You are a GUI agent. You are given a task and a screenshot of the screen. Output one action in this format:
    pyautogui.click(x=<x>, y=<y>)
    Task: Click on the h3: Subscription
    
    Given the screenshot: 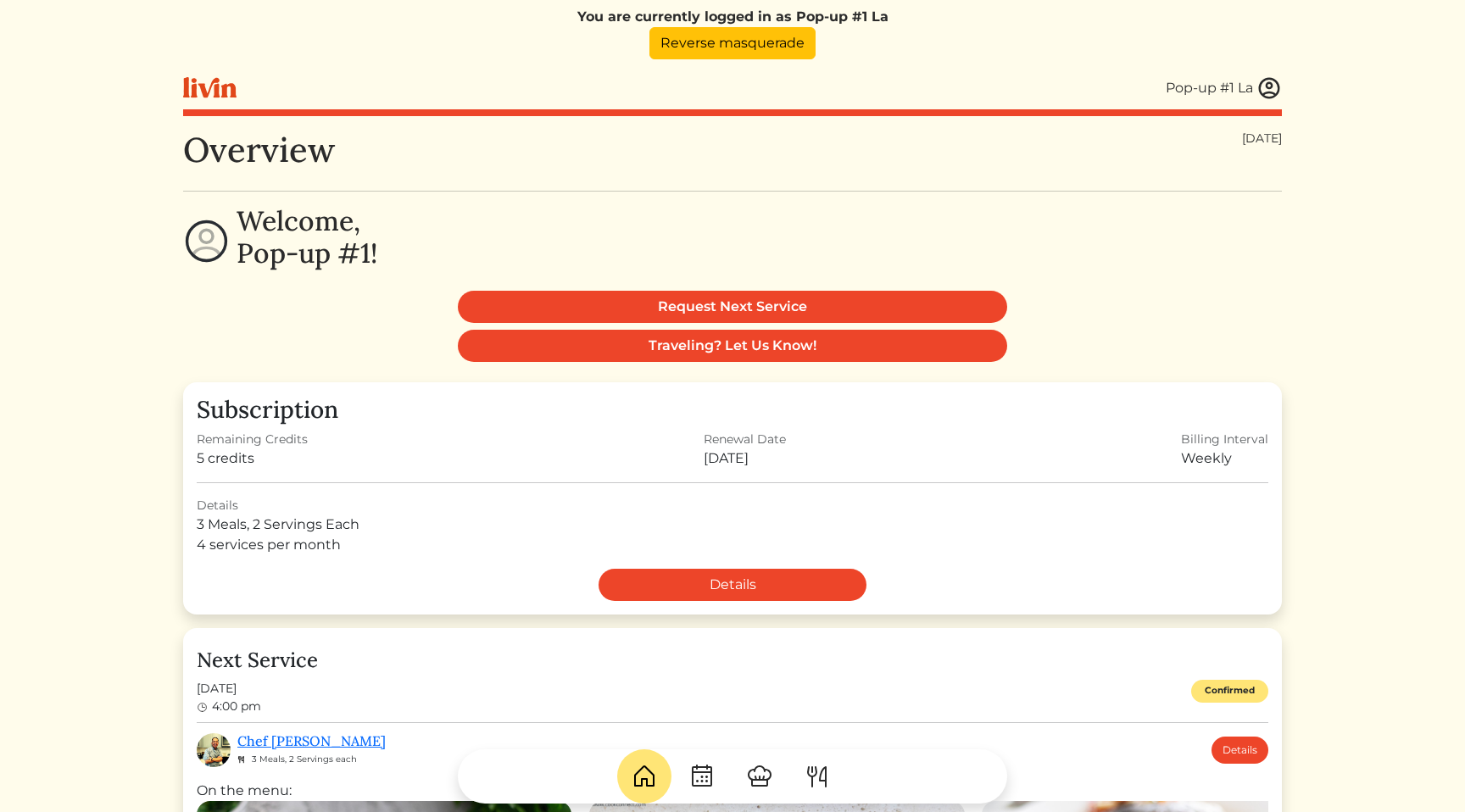 What is the action you would take?
    pyautogui.click(x=733, y=410)
    